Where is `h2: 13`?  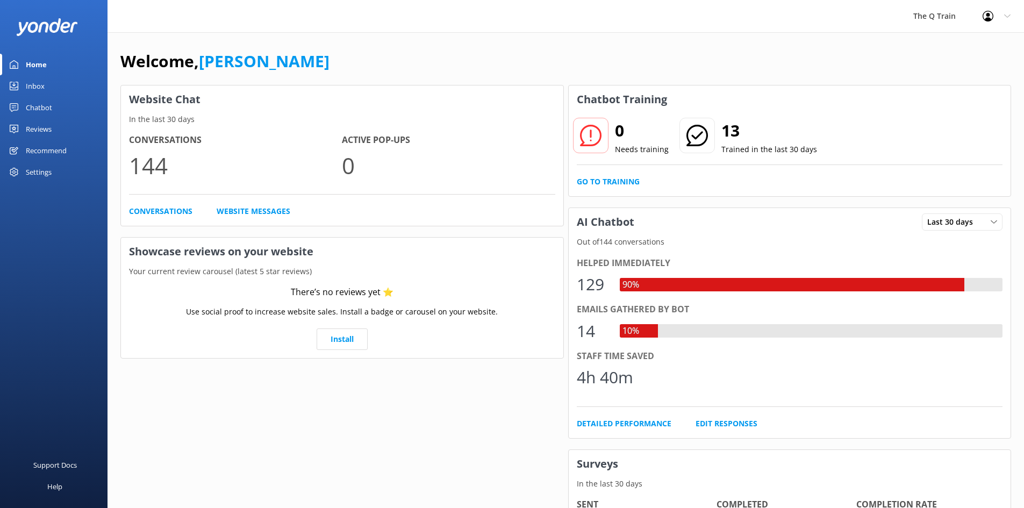 h2: 13 is located at coordinates (769, 131).